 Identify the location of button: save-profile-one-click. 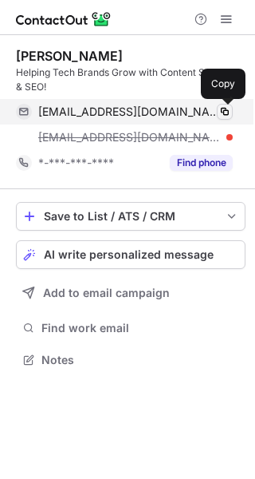
(131, 216).